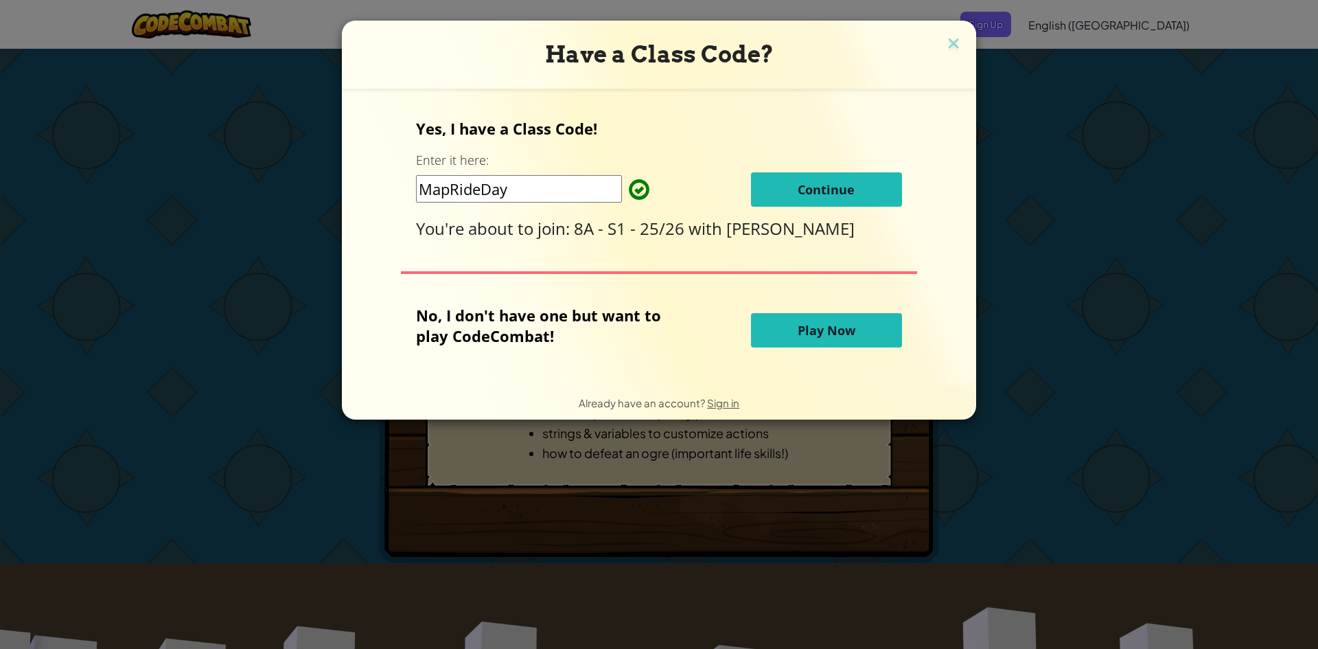  What do you see at coordinates (827, 190) in the screenshot?
I see `button: Continue` at bounding box center [827, 190].